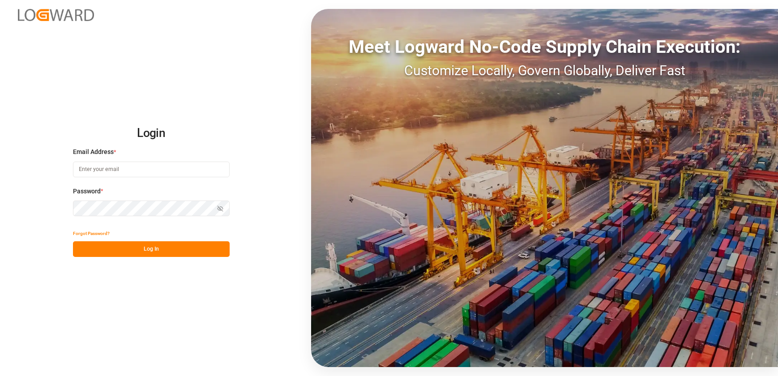 This screenshot has width=778, height=376. Describe the element at coordinates (151, 133) in the screenshot. I see `h2: Login` at that location.